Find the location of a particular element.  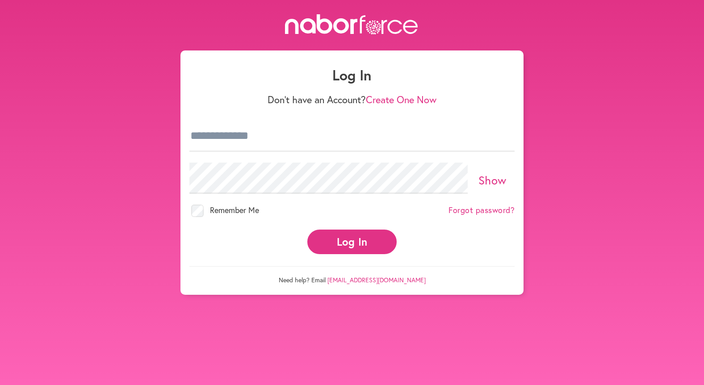

a: Show is located at coordinates (493, 180).